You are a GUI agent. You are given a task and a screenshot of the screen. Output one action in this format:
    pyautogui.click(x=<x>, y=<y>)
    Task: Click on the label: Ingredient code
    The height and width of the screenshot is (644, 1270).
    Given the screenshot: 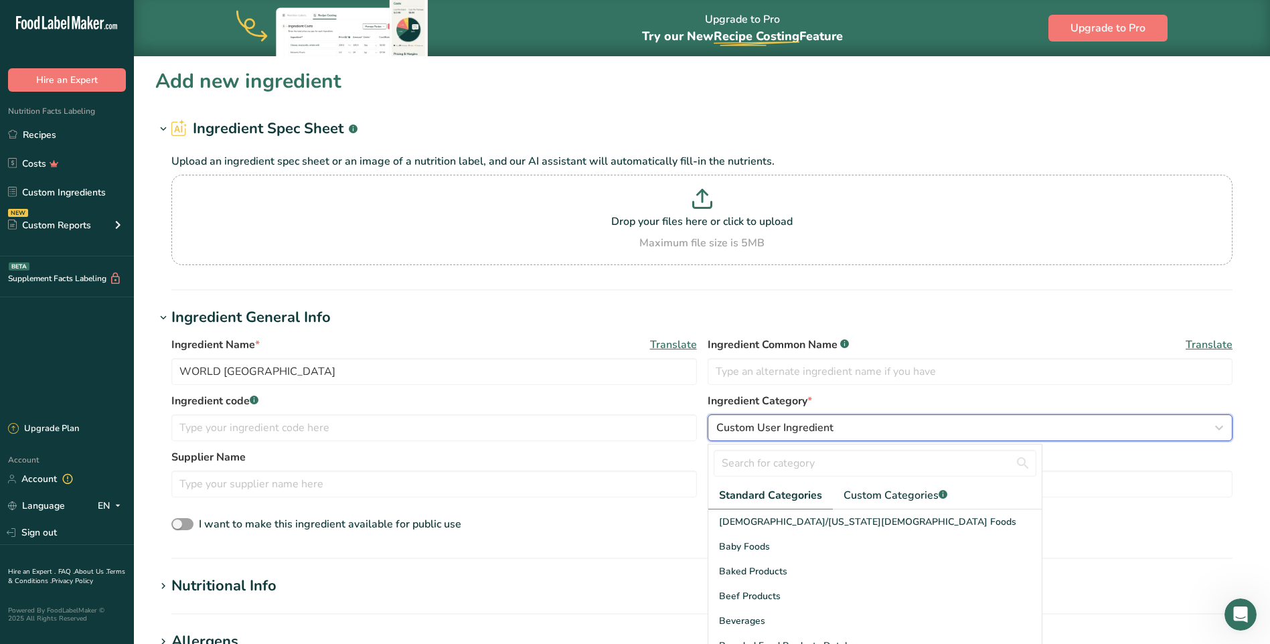 What is the action you would take?
    pyautogui.click(x=434, y=401)
    